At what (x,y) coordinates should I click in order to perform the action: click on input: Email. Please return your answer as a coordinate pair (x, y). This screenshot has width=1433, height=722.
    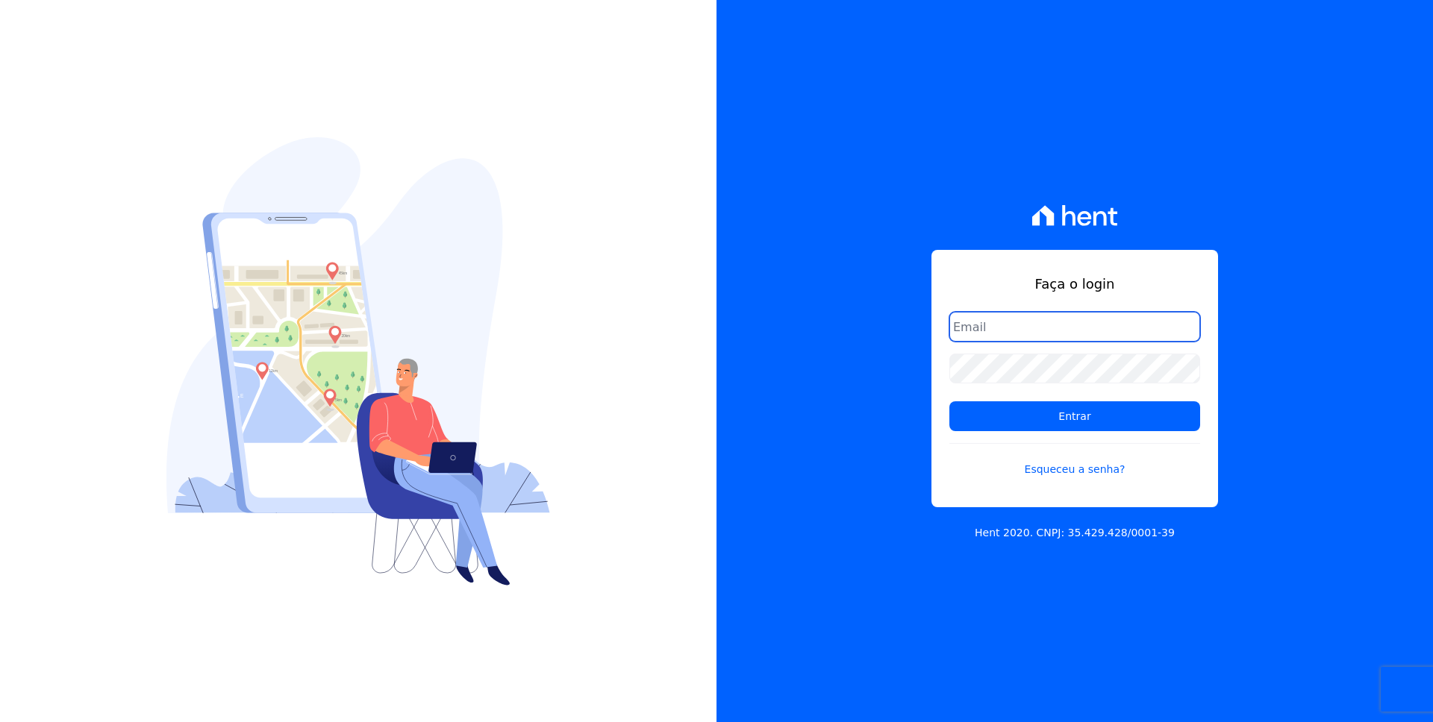
    Looking at the image, I should click on (1074, 327).